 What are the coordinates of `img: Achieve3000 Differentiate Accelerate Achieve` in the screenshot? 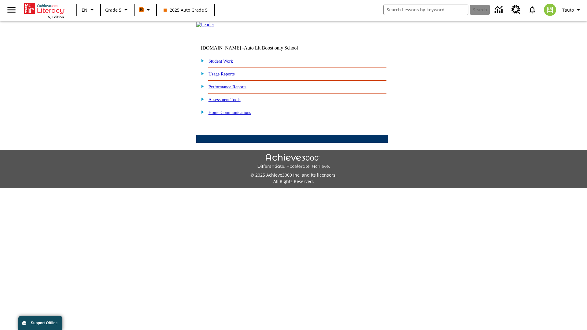 It's located at (294, 162).